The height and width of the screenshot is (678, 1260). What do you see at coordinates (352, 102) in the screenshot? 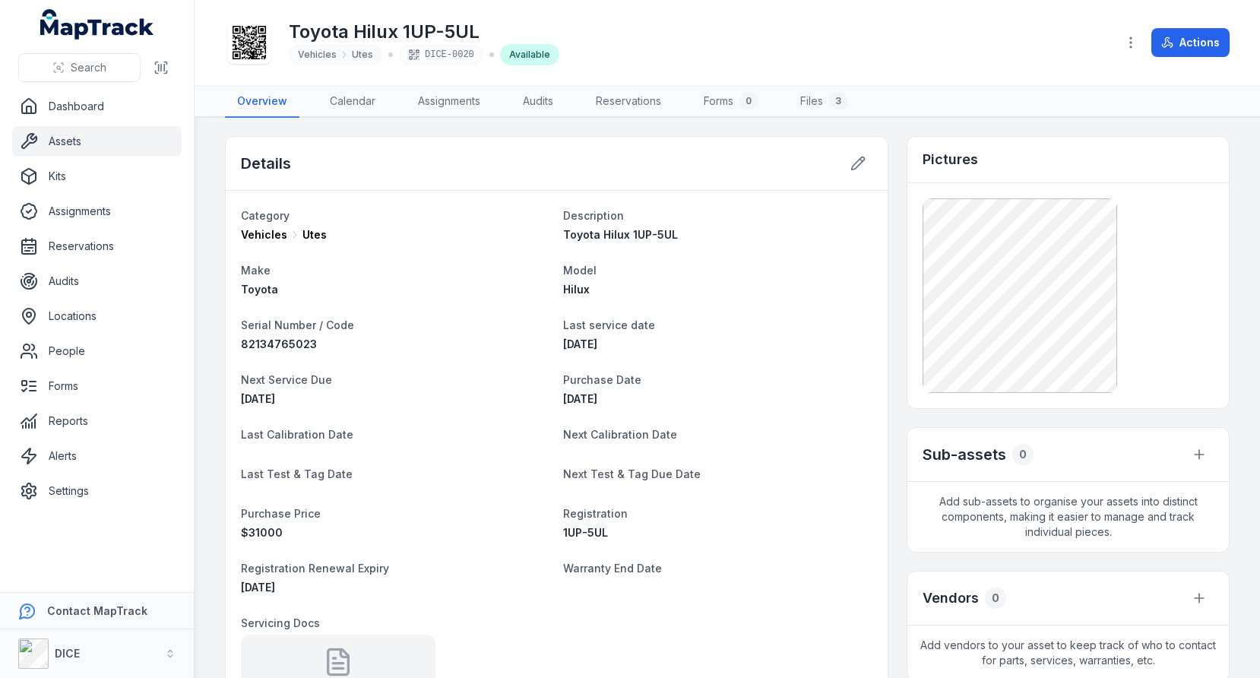
I see `a: Calendar` at bounding box center [352, 102].